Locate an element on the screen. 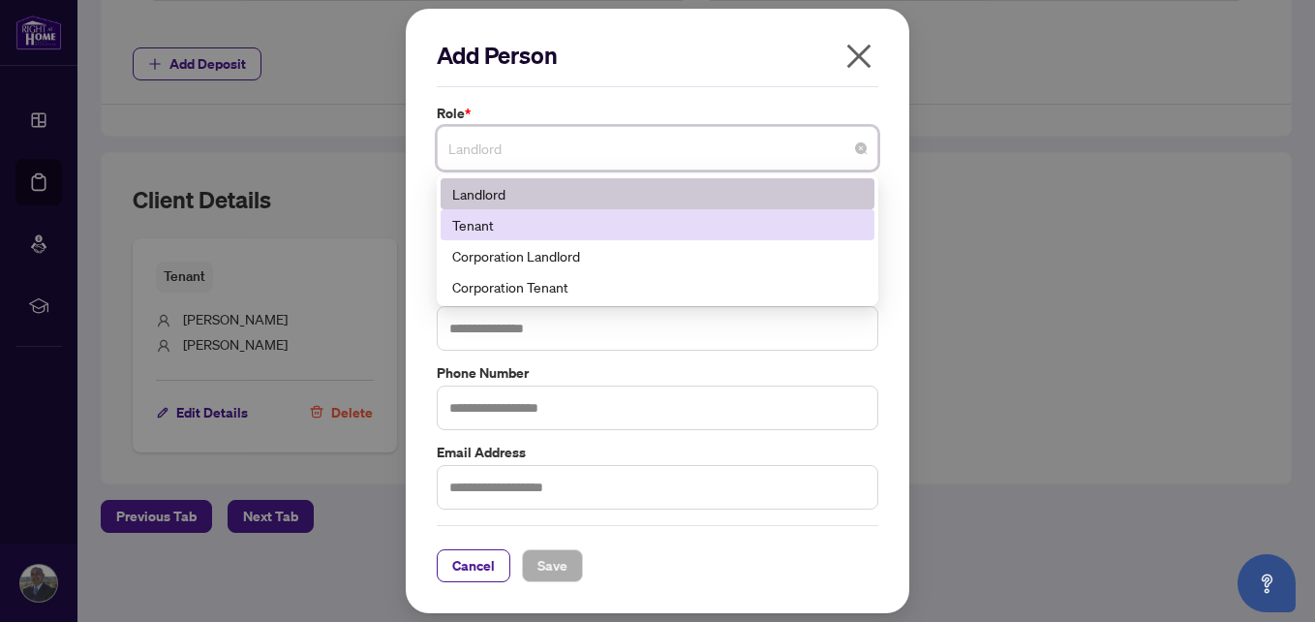 This screenshot has height=622, width=1315. span: close is located at coordinates (859, 56).